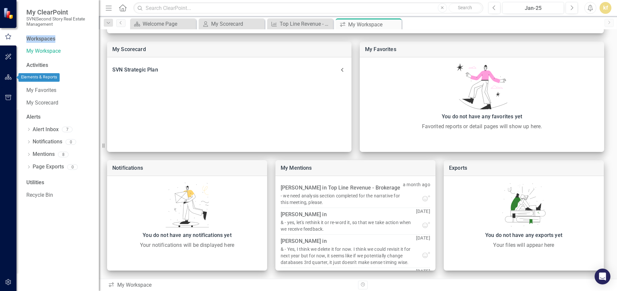 The image size is (617, 291). Describe the element at coordinates (187, 245) in the screenshot. I see `div: Your notifications will be displayed here` at that location.